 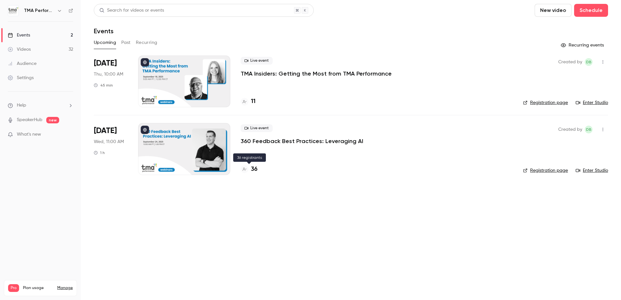 What do you see at coordinates (553, 10) in the screenshot?
I see `button: New video` at bounding box center [553, 10].